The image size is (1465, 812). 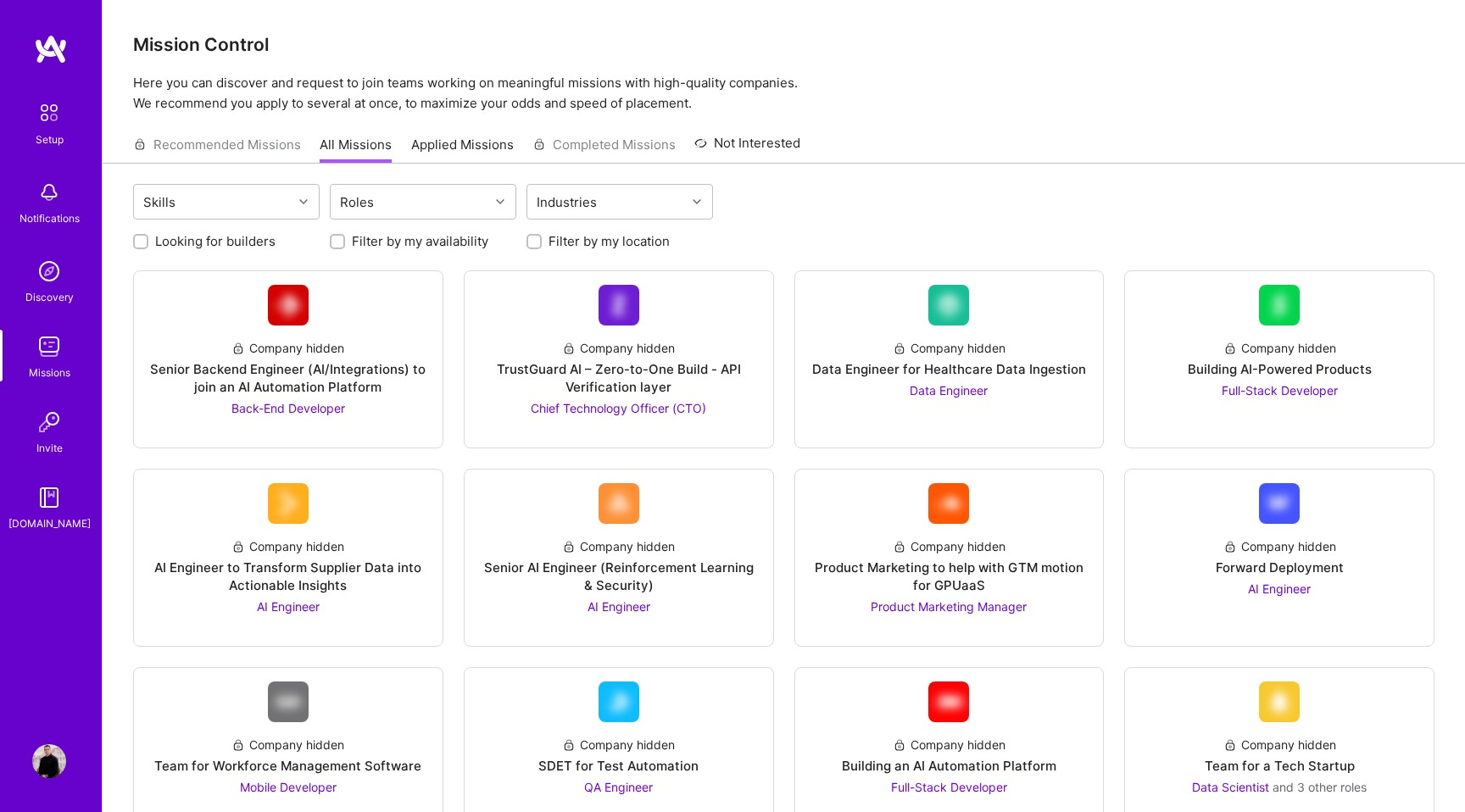 What do you see at coordinates (618, 786) in the screenshot?
I see `span: QA Engineer` at bounding box center [618, 786].